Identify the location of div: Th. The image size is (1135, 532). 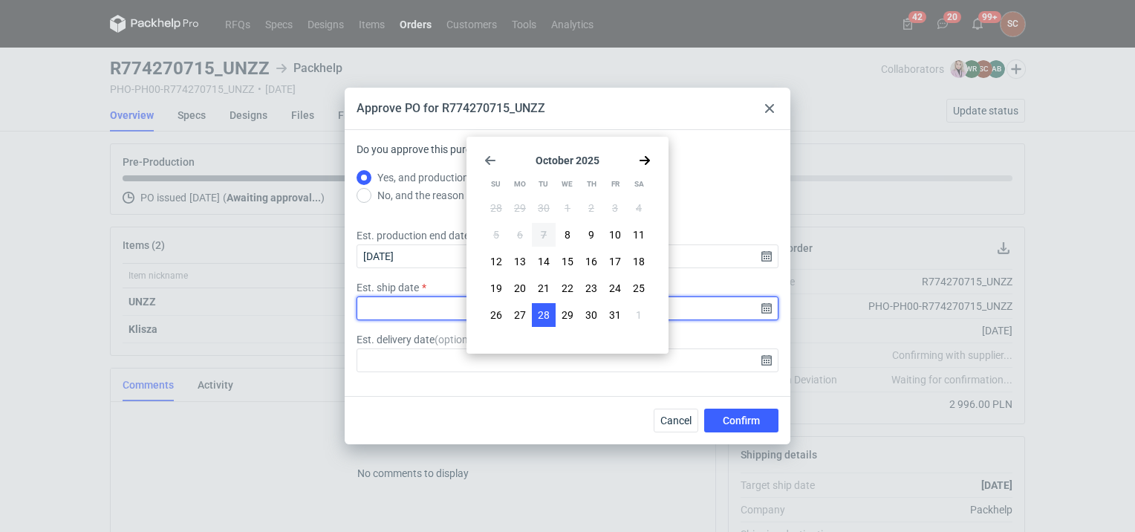
(591, 184).